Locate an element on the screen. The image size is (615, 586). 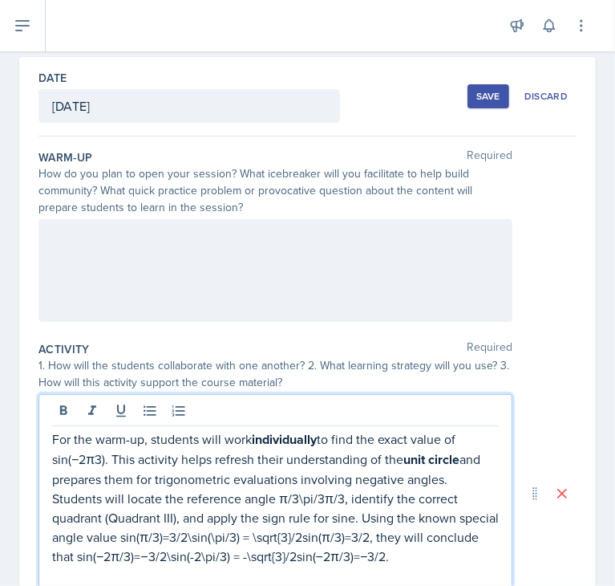
strong: individually is located at coordinates (284, 439).